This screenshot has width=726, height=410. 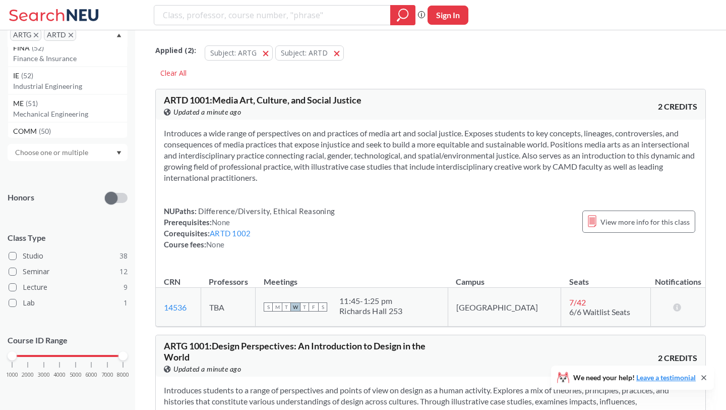 I want to click on span: 12, so click(x=124, y=271).